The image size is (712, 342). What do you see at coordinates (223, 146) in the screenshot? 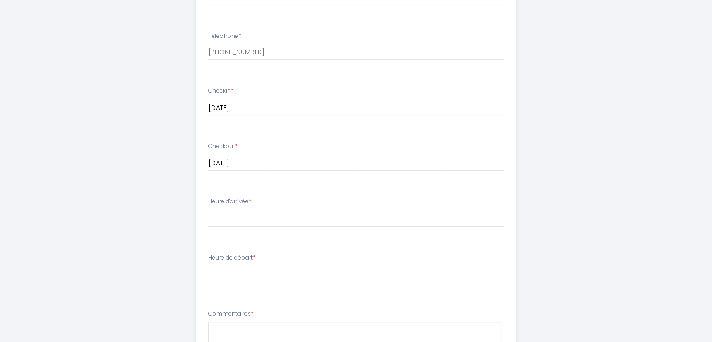
I see `label: Checkout` at bounding box center [223, 146].